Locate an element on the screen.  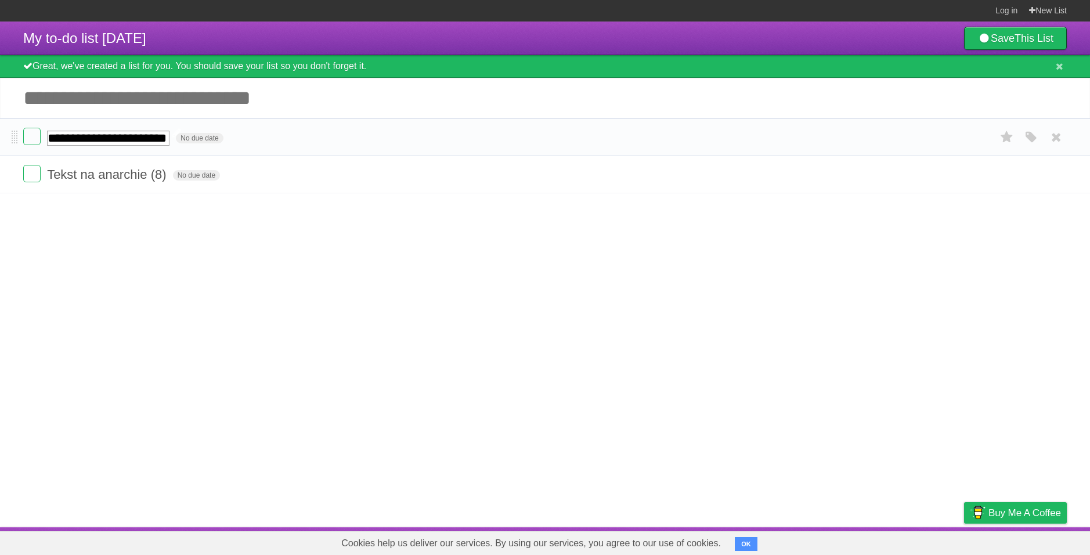
button: OK is located at coordinates (746, 544).